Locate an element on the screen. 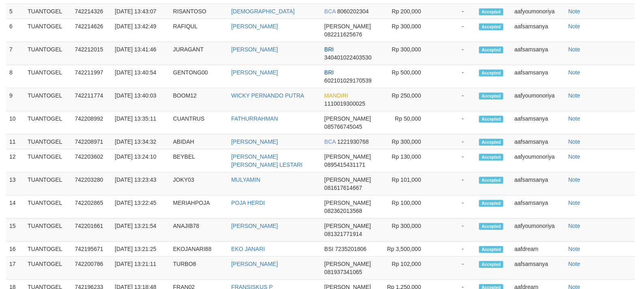 This screenshot has width=641, height=289. td: Rp 130,000 is located at coordinates (408, 161).